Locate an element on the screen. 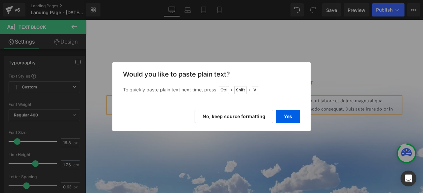 Image resolution: width=423 pixels, height=193 pixels. strong: Commercial Energy is located at coordinates (200, 74).